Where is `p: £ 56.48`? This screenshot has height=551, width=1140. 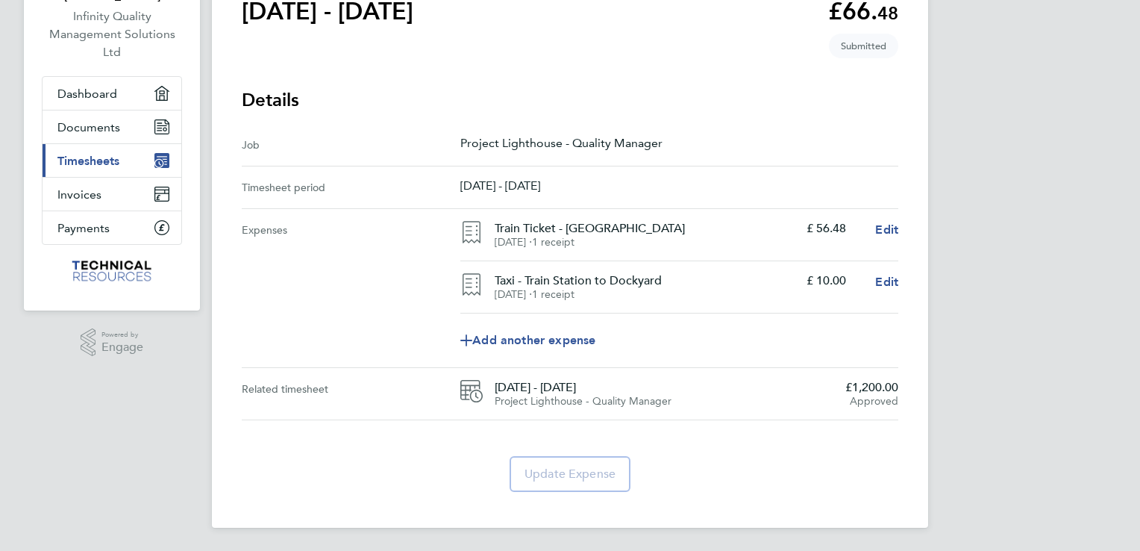
p: £ 56.48 is located at coordinates (826, 228).